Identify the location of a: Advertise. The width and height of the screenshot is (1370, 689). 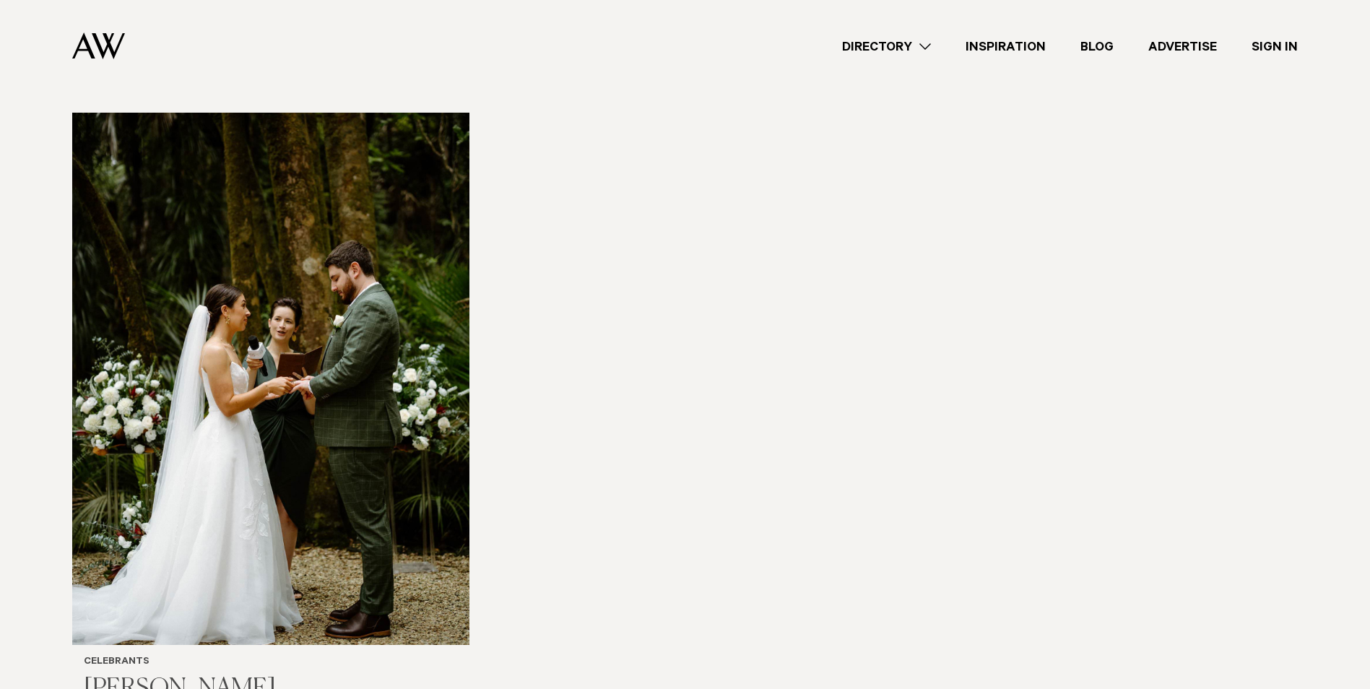
(1183, 46).